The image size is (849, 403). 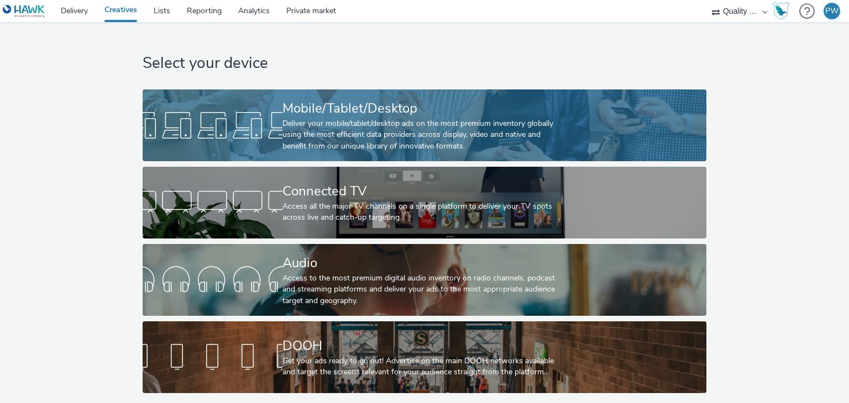 What do you see at coordinates (24, 11) in the screenshot?
I see `img: undefined Logo` at bounding box center [24, 11].